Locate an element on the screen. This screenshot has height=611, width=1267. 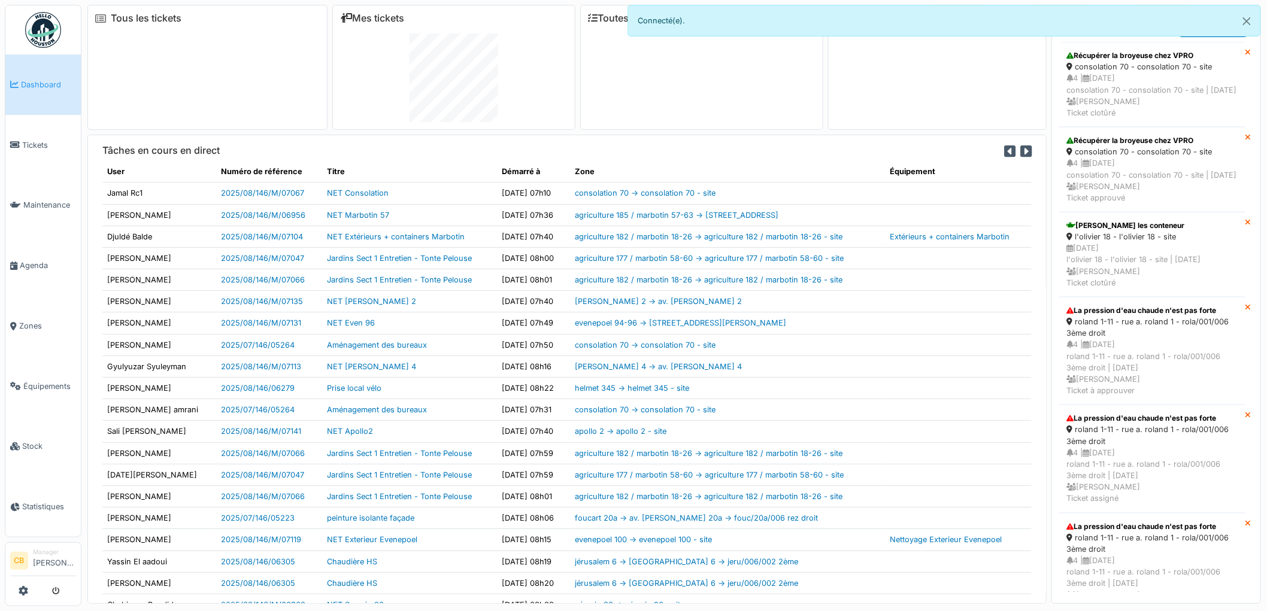
a: NET Extérieurs + containers Marbotin is located at coordinates (396, 237).